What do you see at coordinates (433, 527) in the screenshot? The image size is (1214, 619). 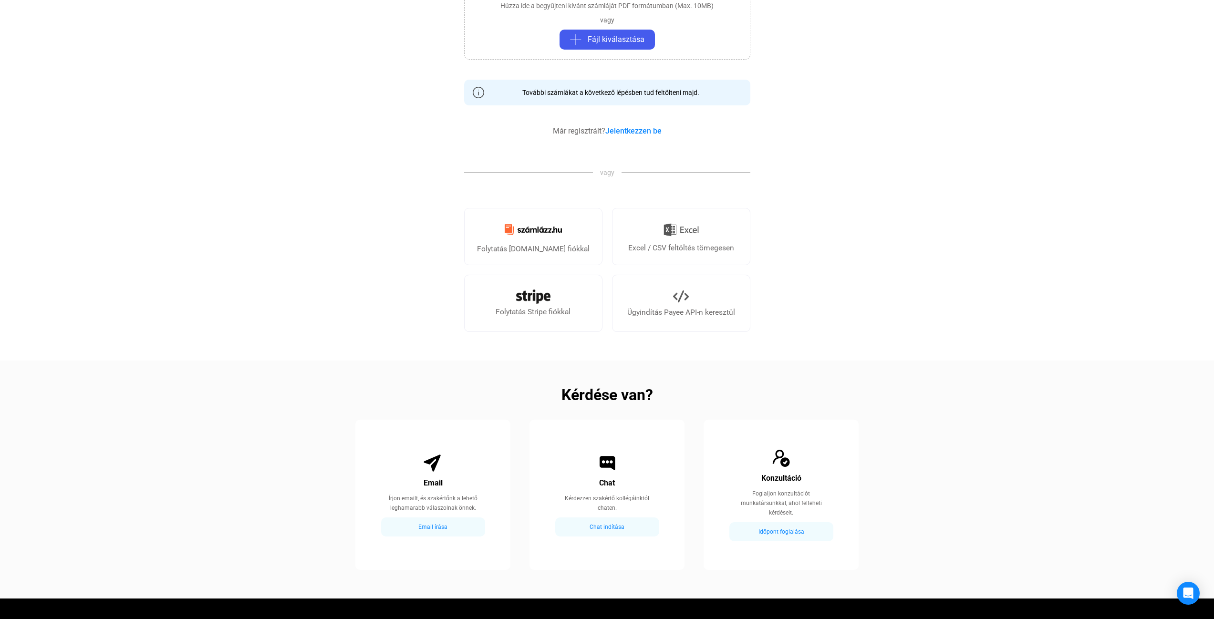 I see `button: Email írása` at bounding box center [433, 527].